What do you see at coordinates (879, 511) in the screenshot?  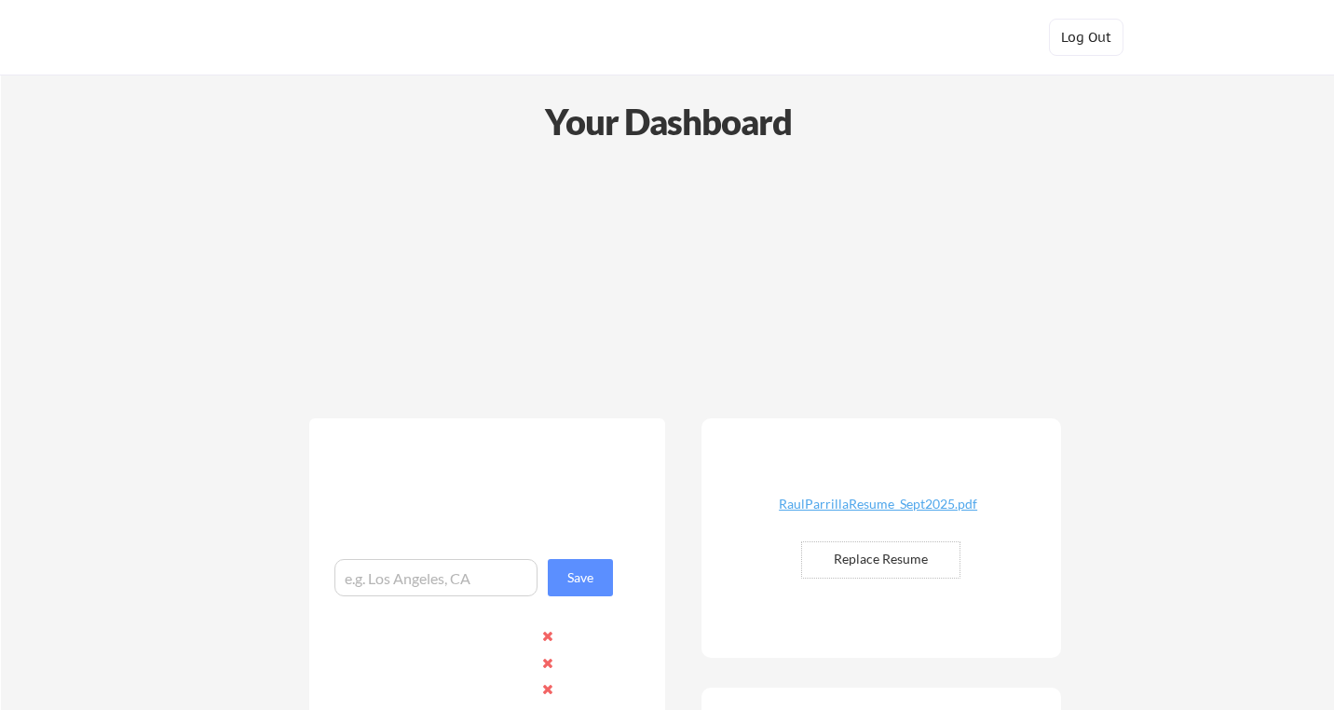 I see `a: RaulParrillaResume_Sept2025.pdf` at bounding box center [879, 511].